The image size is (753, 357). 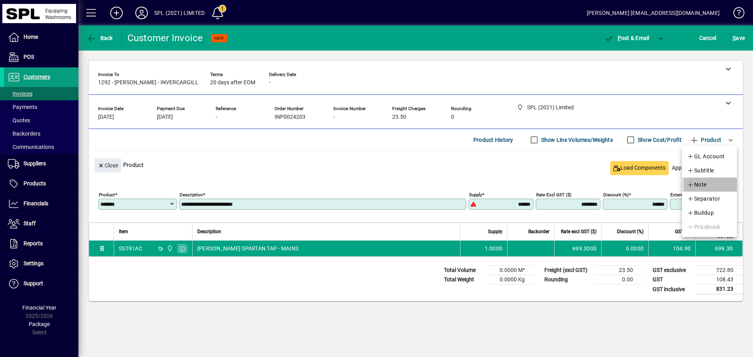 I want to click on button: Pricebook, so click(x=710, y=227).